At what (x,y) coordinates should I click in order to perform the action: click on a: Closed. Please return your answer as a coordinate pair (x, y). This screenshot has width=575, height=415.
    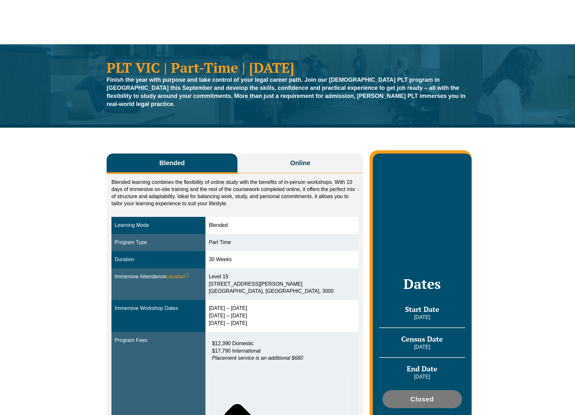
    Looking at the image, I should click on (422, 399).